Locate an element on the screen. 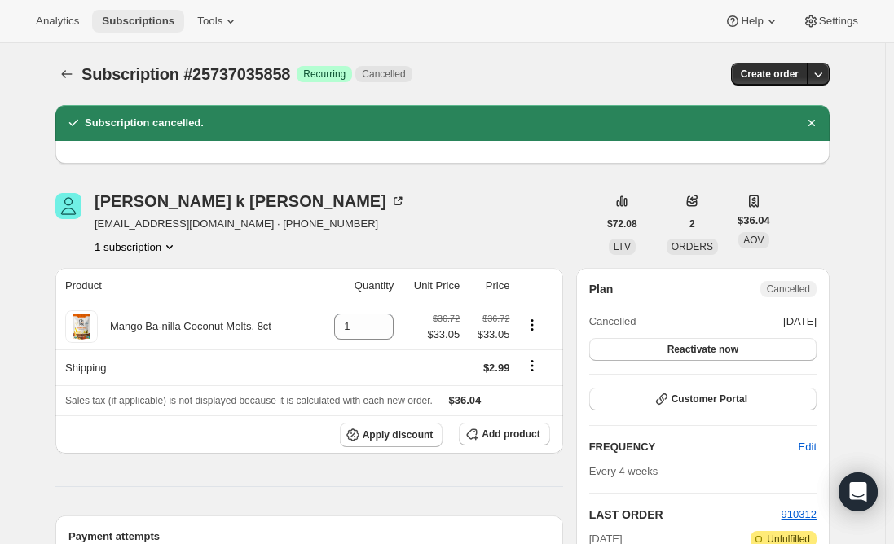 The height and width of the screenshot is (544, 894). button: Dismiss notification is located at coordinates (812, 123).